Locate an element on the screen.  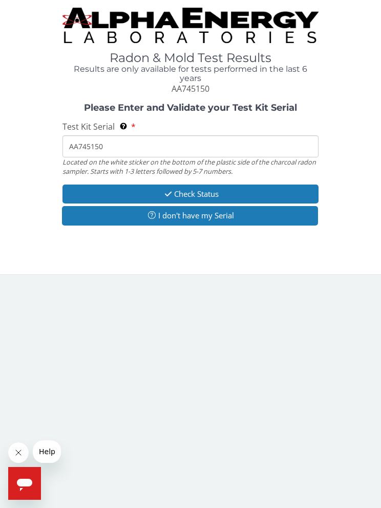
h4: Results are only available for tests performed in the last 6 years is located at coordinates (191, 73).